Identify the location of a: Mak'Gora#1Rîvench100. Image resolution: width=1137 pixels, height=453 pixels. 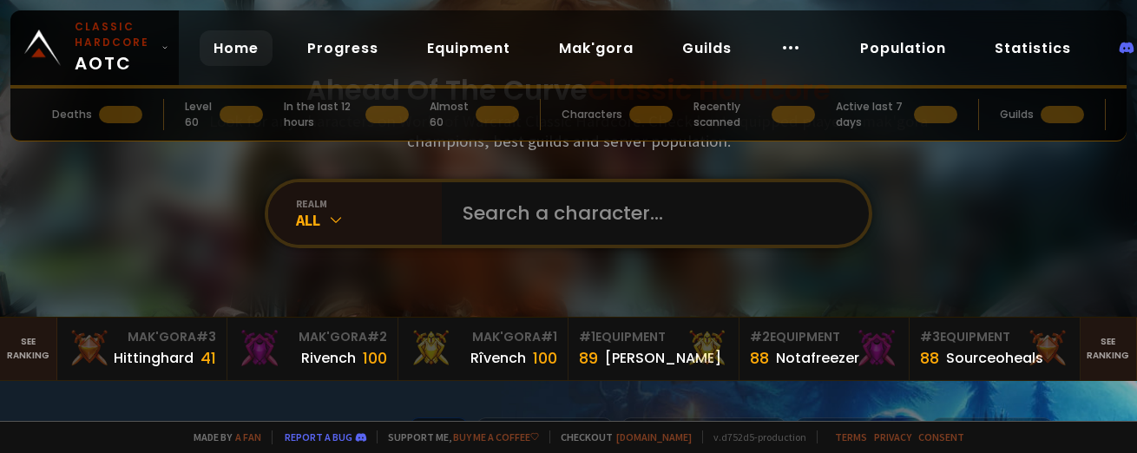
(483, 349).